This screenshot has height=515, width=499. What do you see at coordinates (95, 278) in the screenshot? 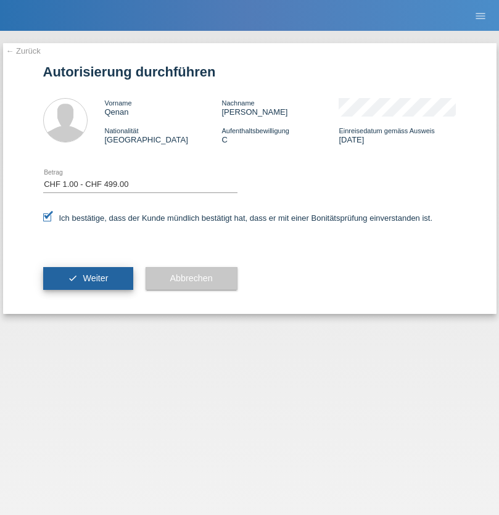
I see `span: Weiter` at bounding box center [95, 278].